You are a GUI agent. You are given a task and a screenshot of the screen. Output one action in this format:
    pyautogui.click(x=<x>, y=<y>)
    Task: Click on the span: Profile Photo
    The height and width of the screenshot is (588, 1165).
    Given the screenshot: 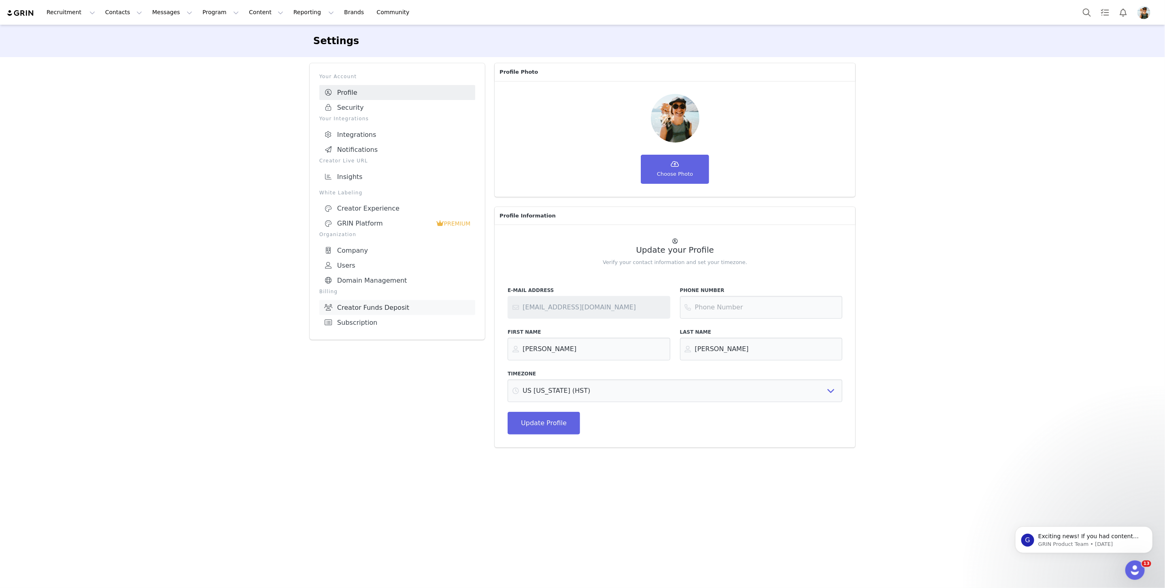 What is the action you would take?
    pyautogui.click(x=519, y=72)
    